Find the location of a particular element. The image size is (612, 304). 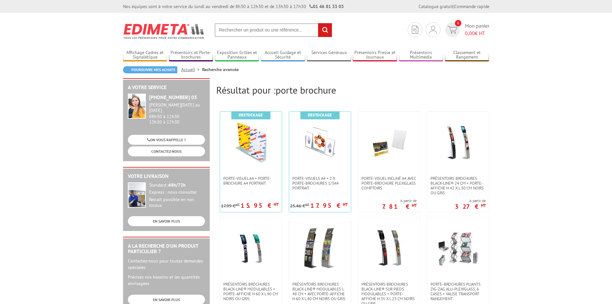

h2: A votre service is located at coordinates (166, 87).